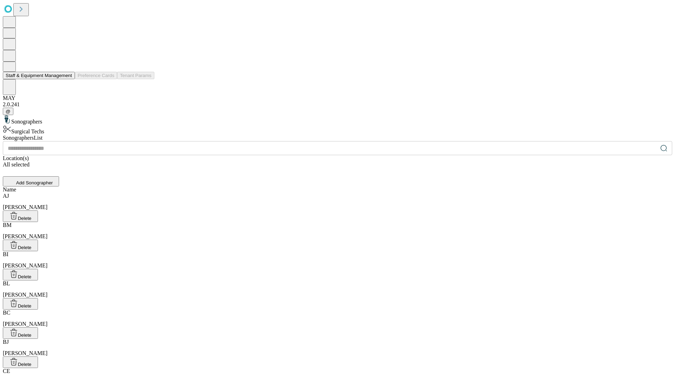 The image size is (675, 380). What do you see at coordinates (338, 104) in the screenshot?
I see `div: 2.0.241` at bounding box center [338, 104].